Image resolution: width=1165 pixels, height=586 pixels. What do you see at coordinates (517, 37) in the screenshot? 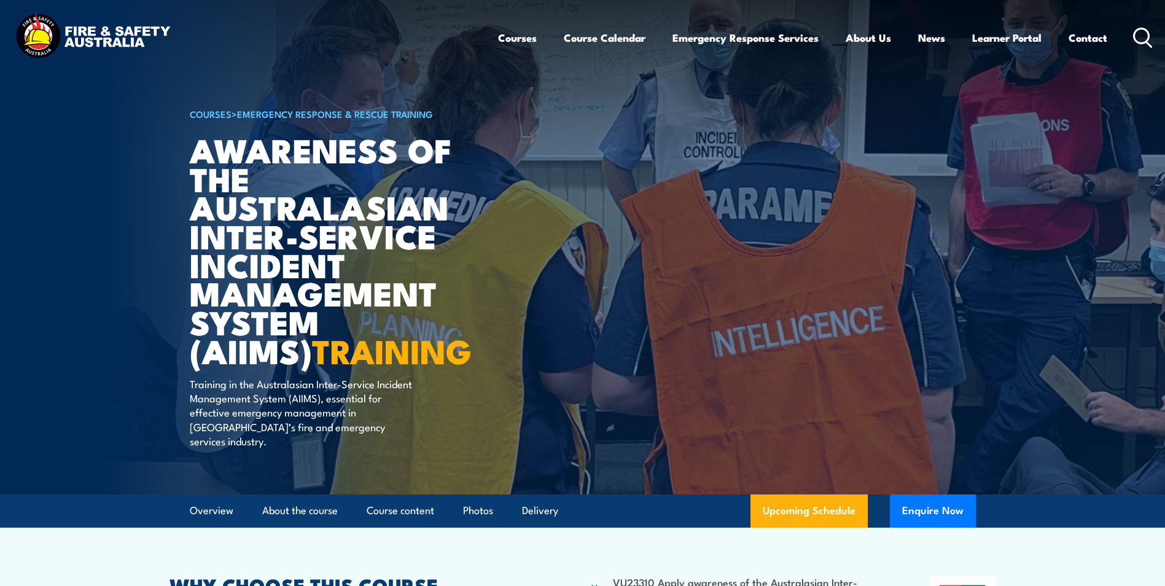
I see `a: Courses` at bounding box center [517, 37].